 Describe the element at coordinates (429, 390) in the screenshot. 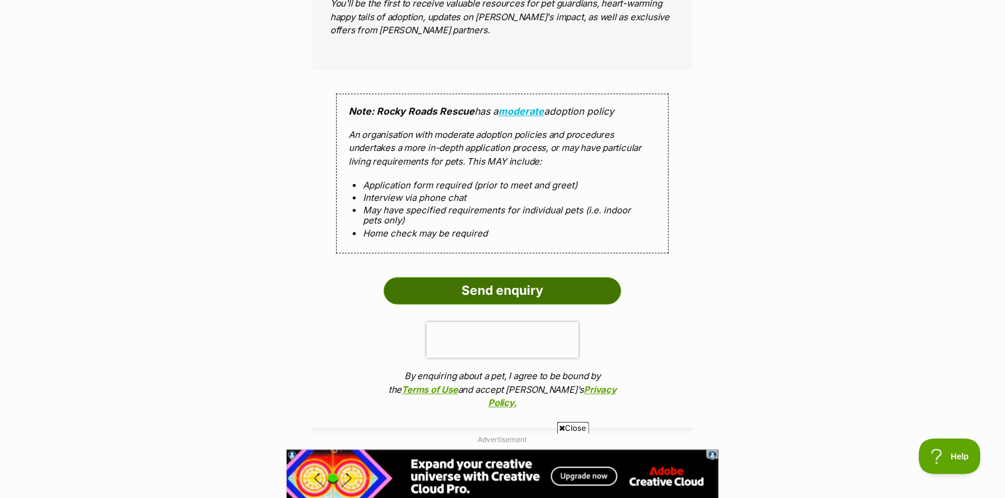

I see `a: Terms of Use` at that location.